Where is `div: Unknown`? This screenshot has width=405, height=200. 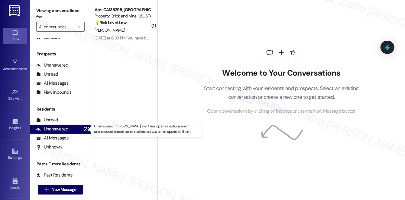 div: Unknown is located at coordinates (49, 147).